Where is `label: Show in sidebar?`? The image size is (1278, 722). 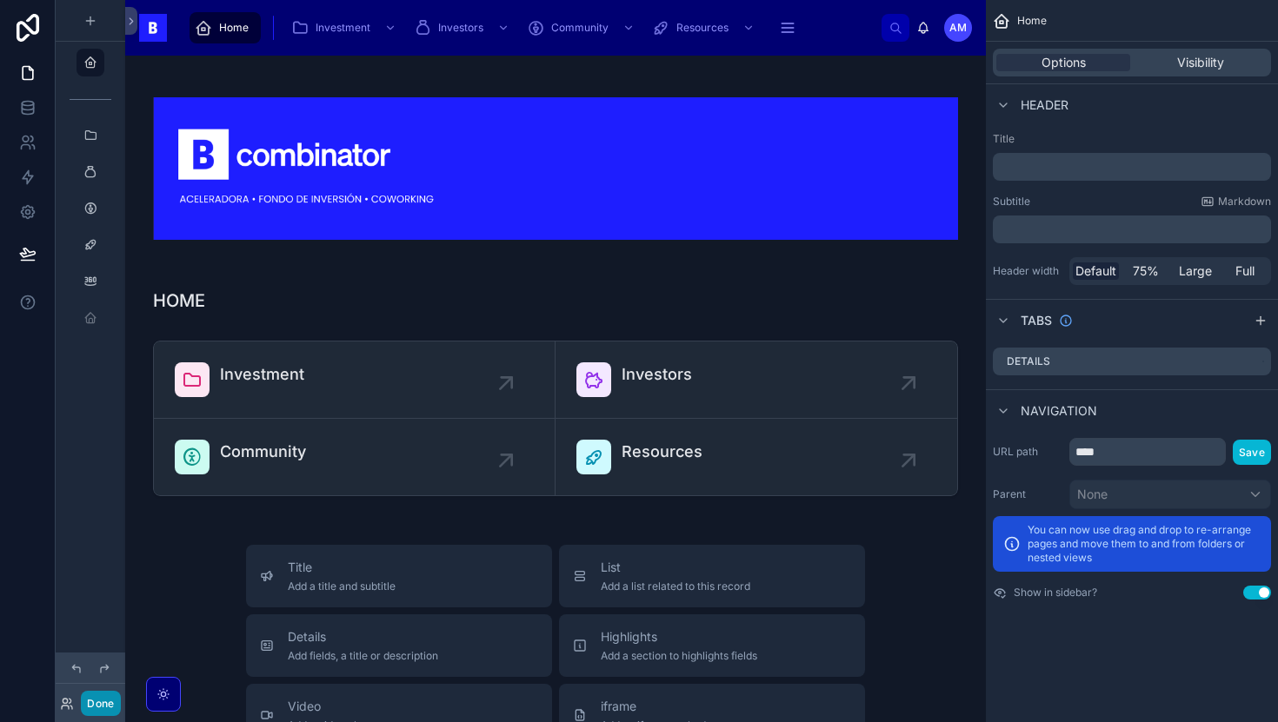 label: Show in sidebar? is located at coordinates (1055, 593).